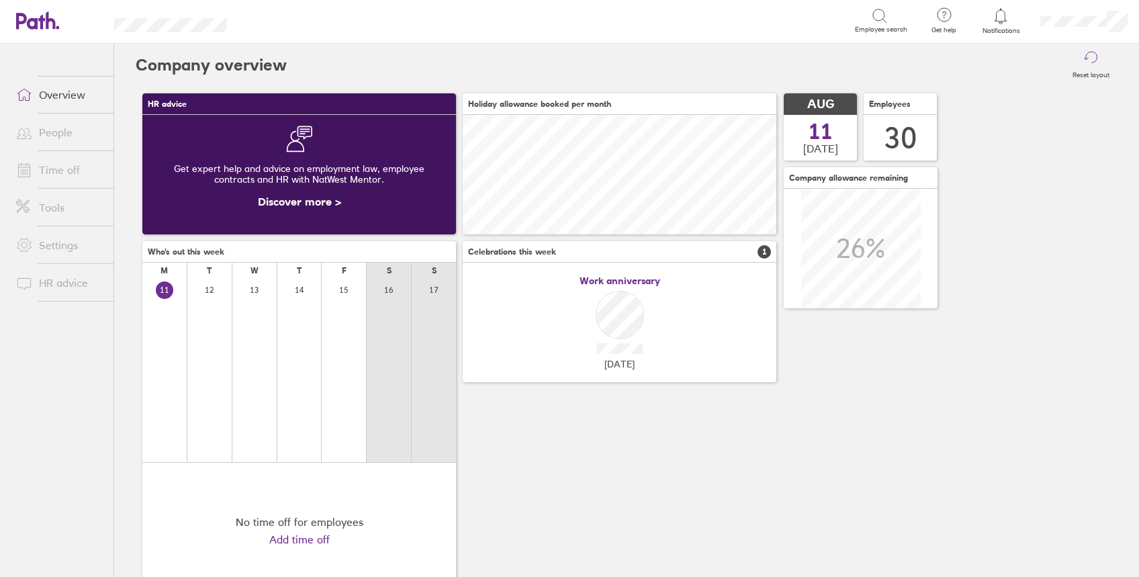 This screenshot has height=577, width=1139. I want to click on label: Reset layout, so click(1091, 73).